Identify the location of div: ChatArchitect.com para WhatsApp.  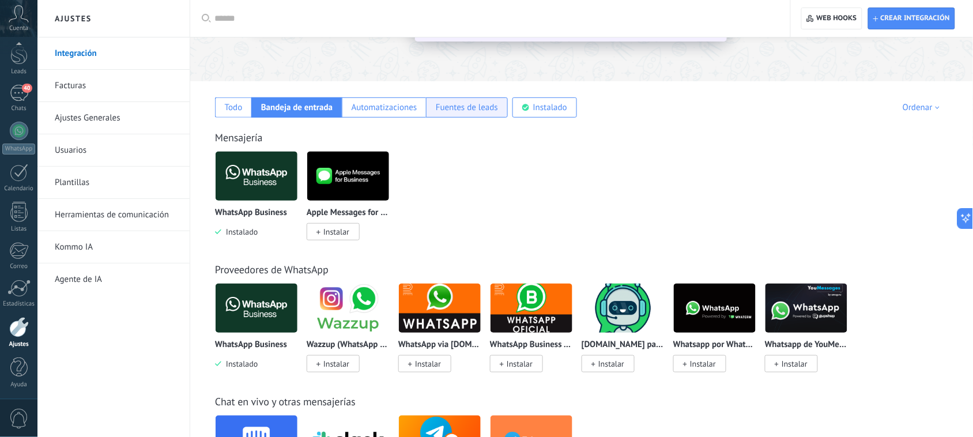
(627, 334).